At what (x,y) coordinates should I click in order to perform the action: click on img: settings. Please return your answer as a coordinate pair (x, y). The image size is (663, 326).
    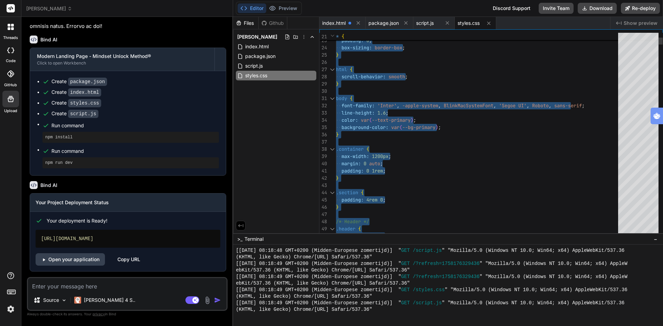
    Looking at the image, I should click on (11, 309).